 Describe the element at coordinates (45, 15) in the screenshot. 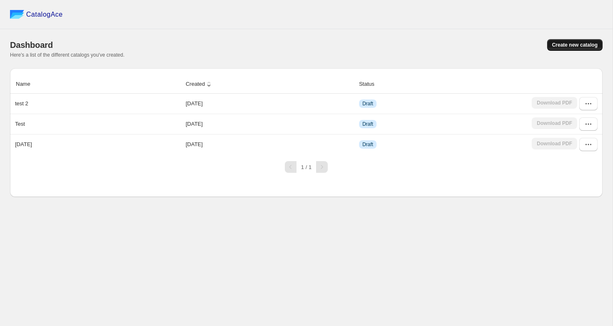

I see `span: CatalogAce` at that location.